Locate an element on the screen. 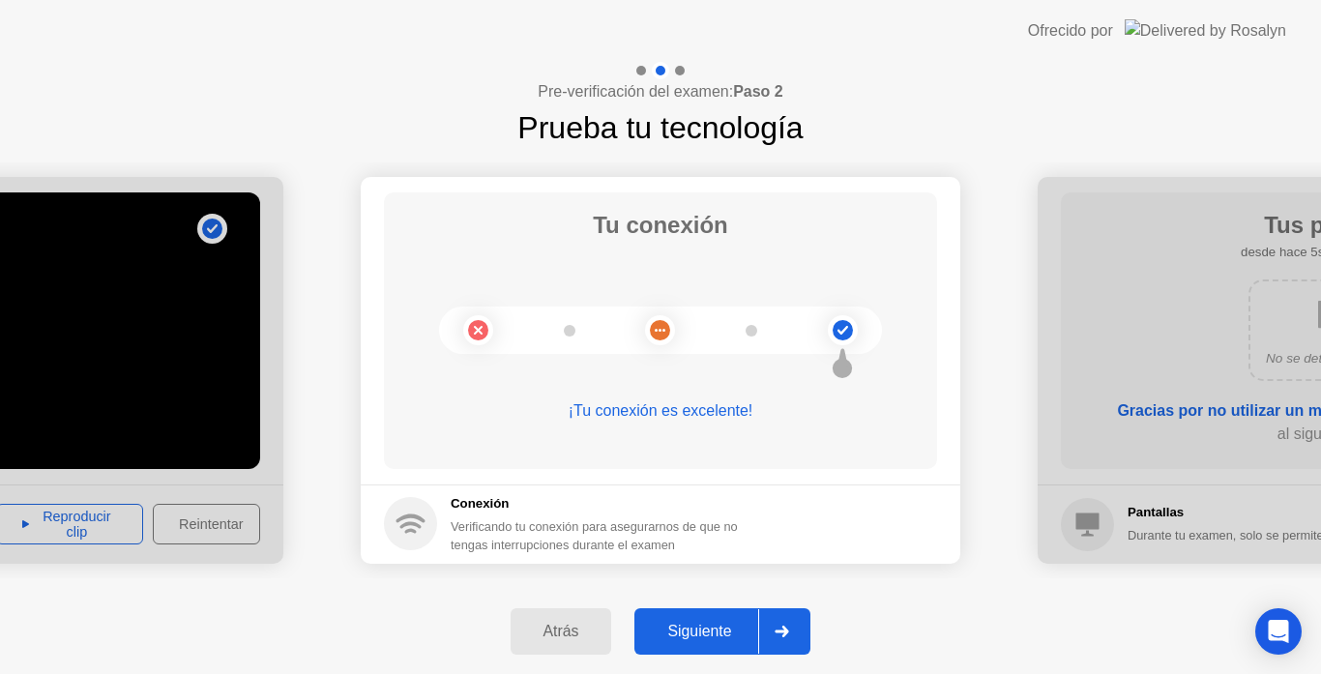 This screenshot has width=1321, height=674. div: Open Intercom Messenger is located at coordinates (1279, 632).